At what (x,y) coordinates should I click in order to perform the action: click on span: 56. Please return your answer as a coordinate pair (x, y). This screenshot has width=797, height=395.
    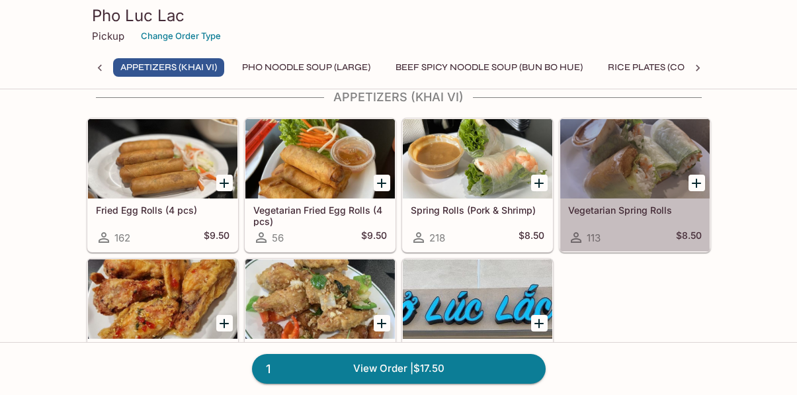
    Looking at the image, I should click on (278, 238).